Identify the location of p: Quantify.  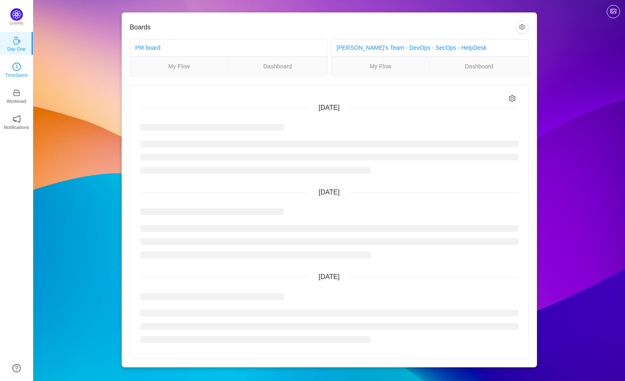
(17, 24).